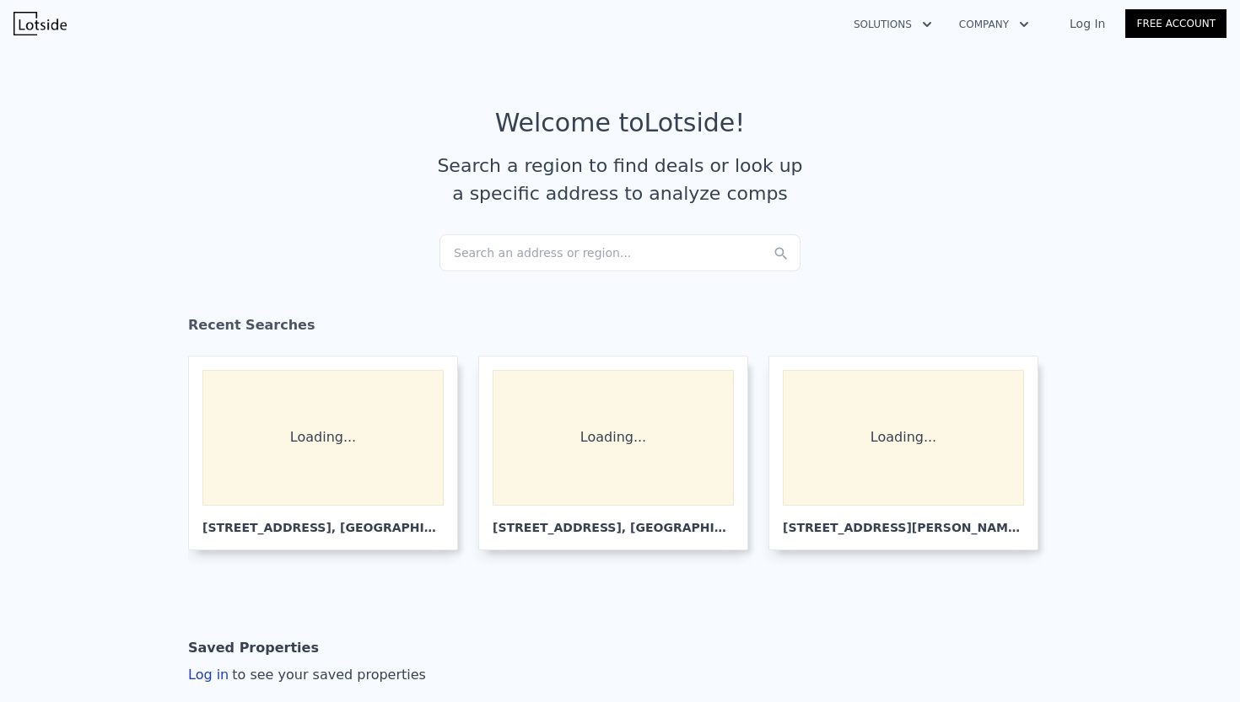 The image size is (1240, 702). I want to click on div: Log in, so click(307, 675).